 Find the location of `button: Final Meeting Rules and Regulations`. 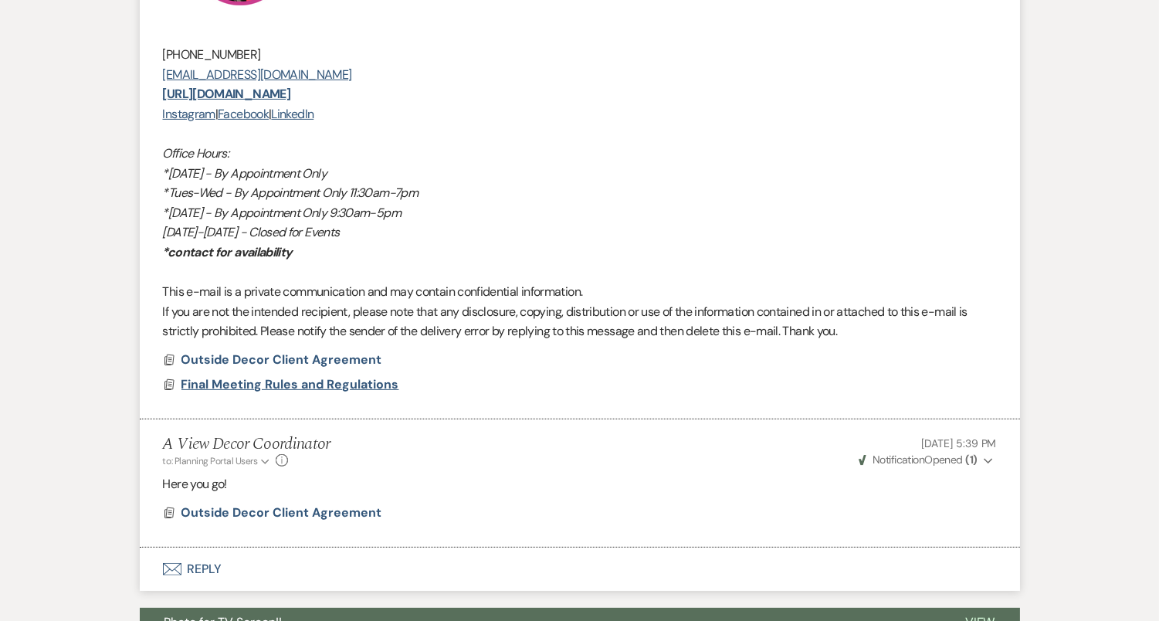

button: Final Meeting Rules and Regulations is located at coordinates (292, 385).